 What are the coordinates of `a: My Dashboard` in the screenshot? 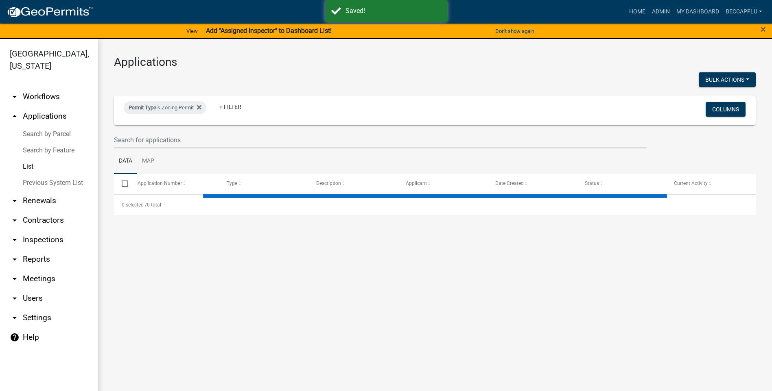 It's located at (697, 12).